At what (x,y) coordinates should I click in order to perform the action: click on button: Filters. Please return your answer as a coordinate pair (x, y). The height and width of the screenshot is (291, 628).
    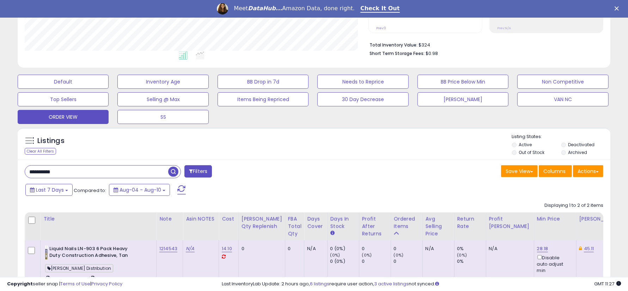
    Looking at the image, I should click on (198, 171).